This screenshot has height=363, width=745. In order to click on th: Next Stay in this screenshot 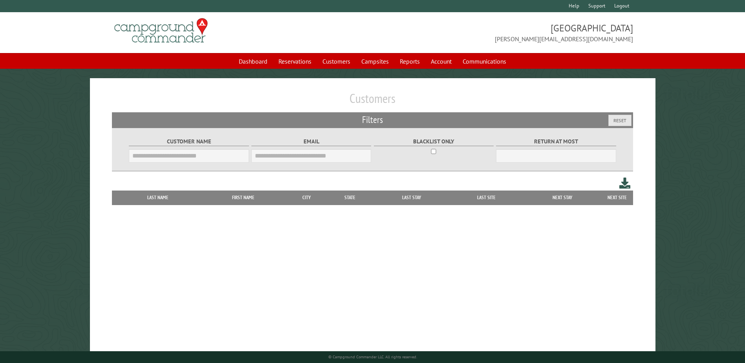, I will do `click(562, 198)`.